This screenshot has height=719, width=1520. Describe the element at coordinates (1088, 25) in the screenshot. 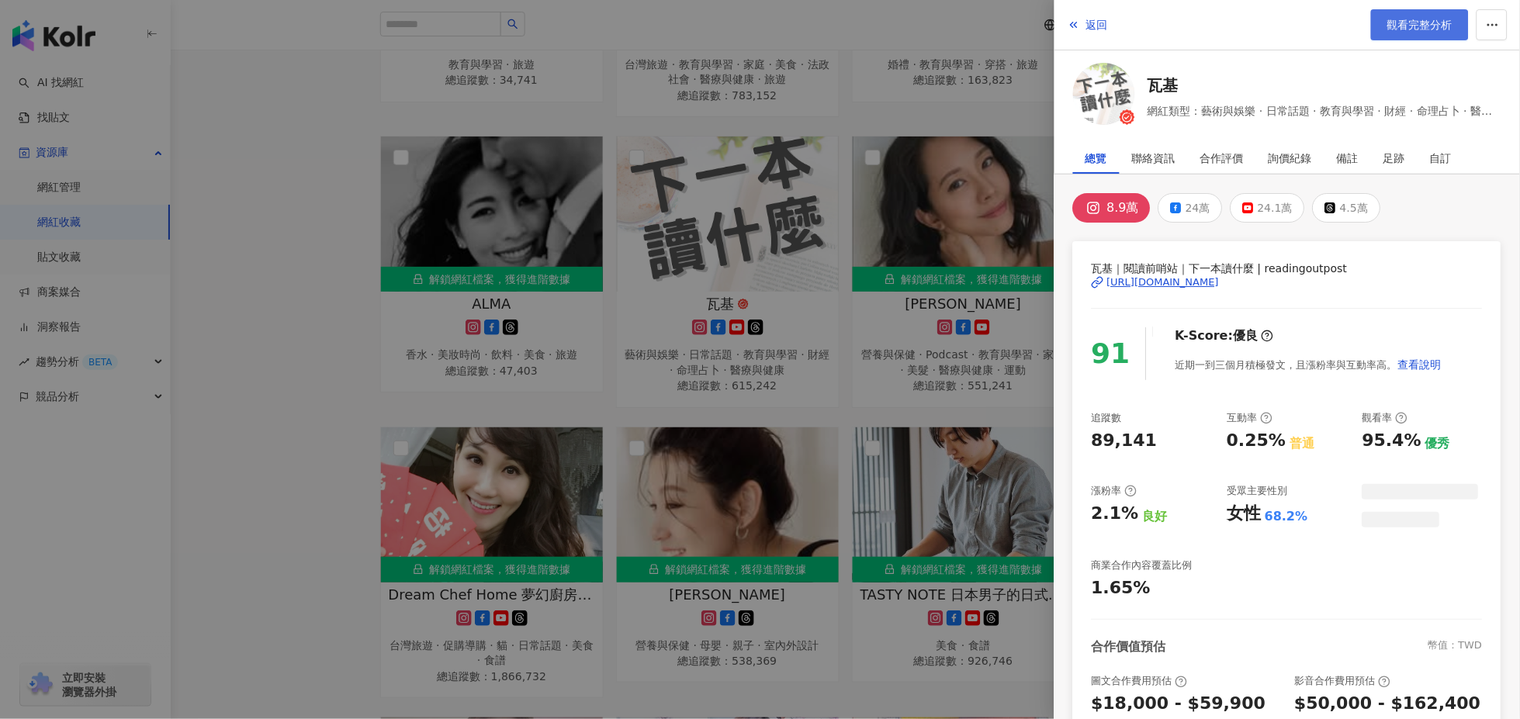

I see `button: 返回` at that location.